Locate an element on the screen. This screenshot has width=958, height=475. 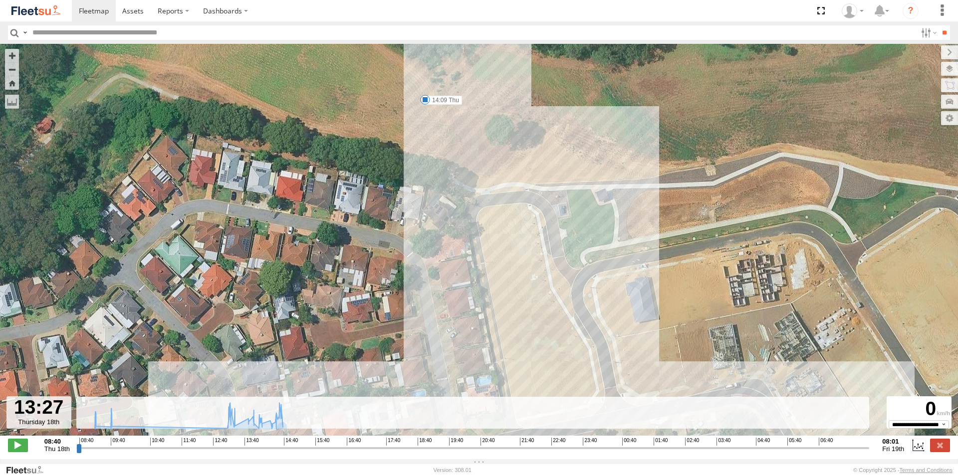
span: 21:40 is located at coordinates (527, 442).